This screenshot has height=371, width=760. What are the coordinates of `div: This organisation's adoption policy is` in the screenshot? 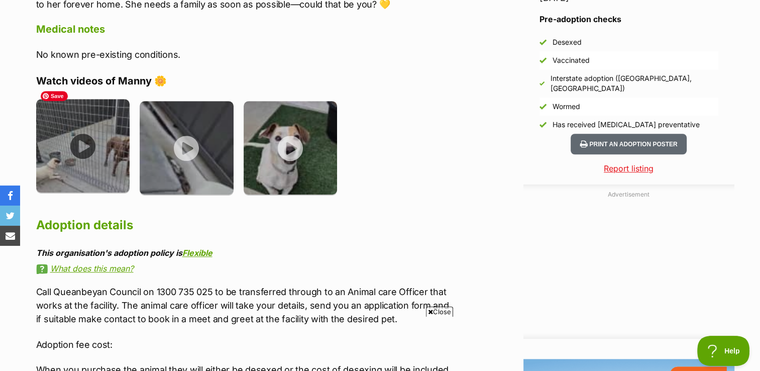 It's located at (244, 253).